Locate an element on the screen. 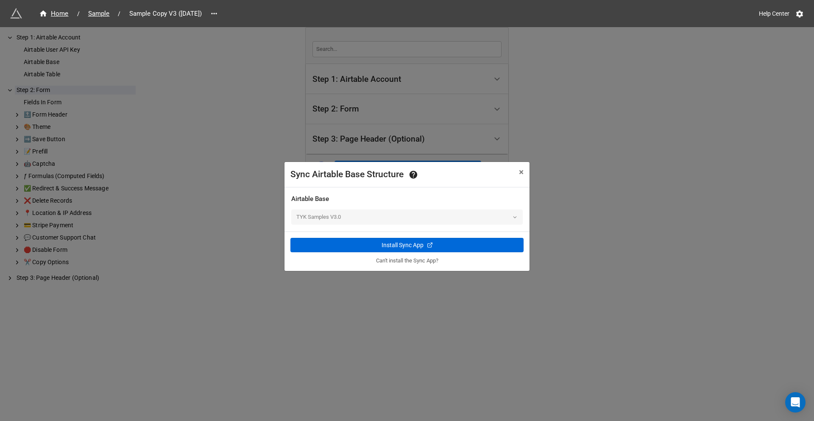 This screenshot has width=814, height=421. div: Sync Airtable Base Structure is located at coordinates (395, 175).